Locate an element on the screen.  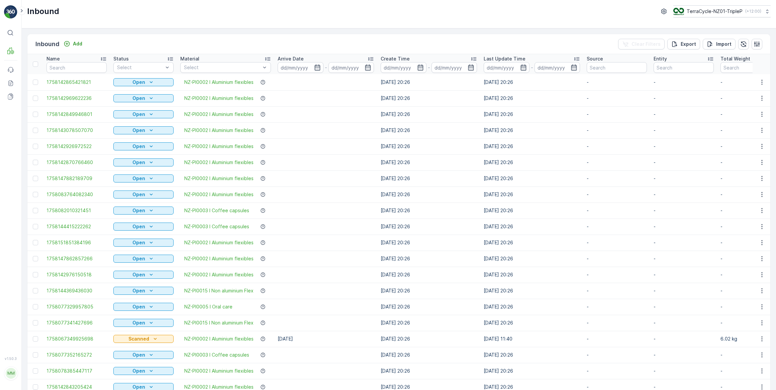
img: logo is located at coordinates (11, 12).